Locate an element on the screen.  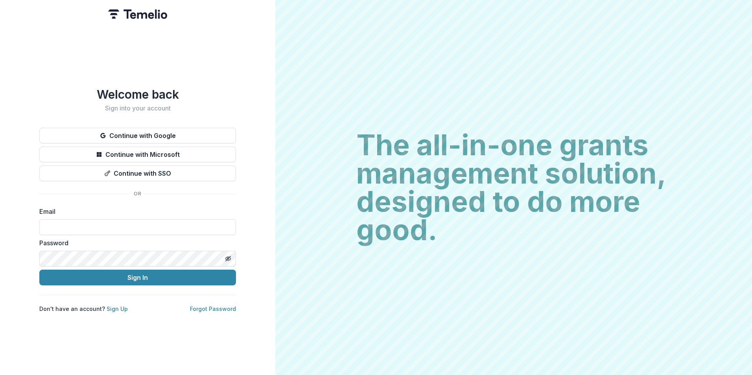
button: Sign In is located at coordinates (138, 278).